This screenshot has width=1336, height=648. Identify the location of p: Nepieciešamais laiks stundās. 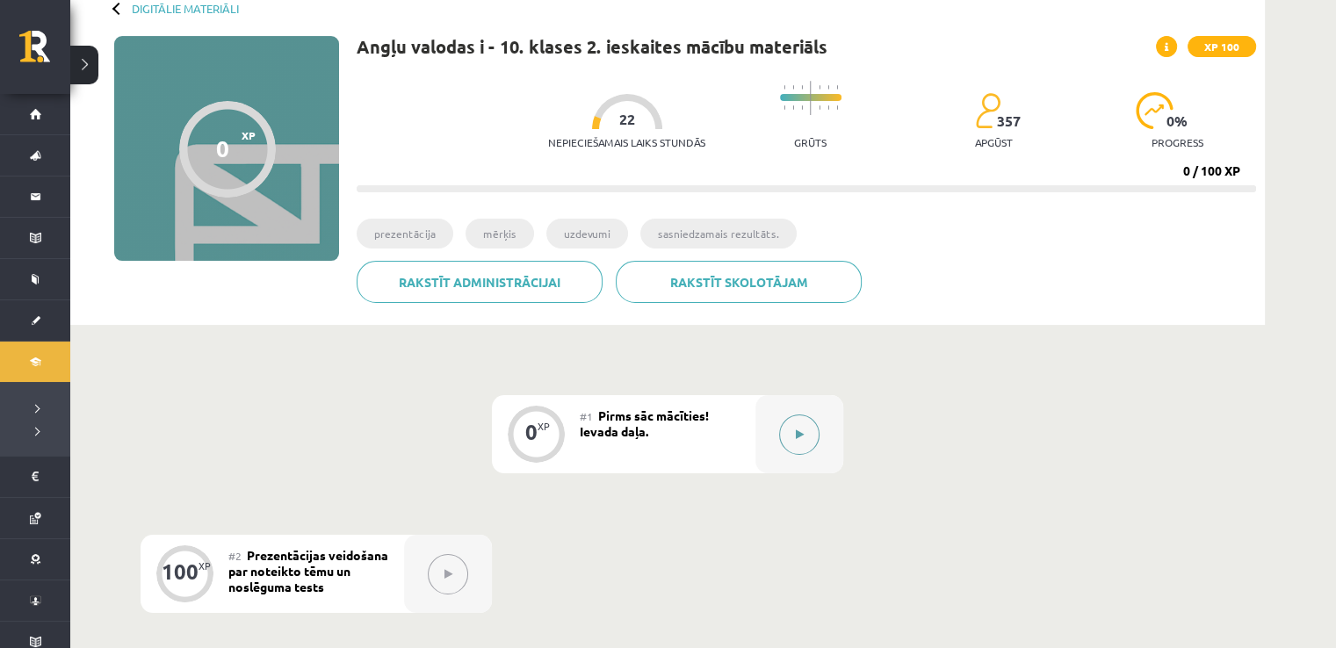
(626, 142).